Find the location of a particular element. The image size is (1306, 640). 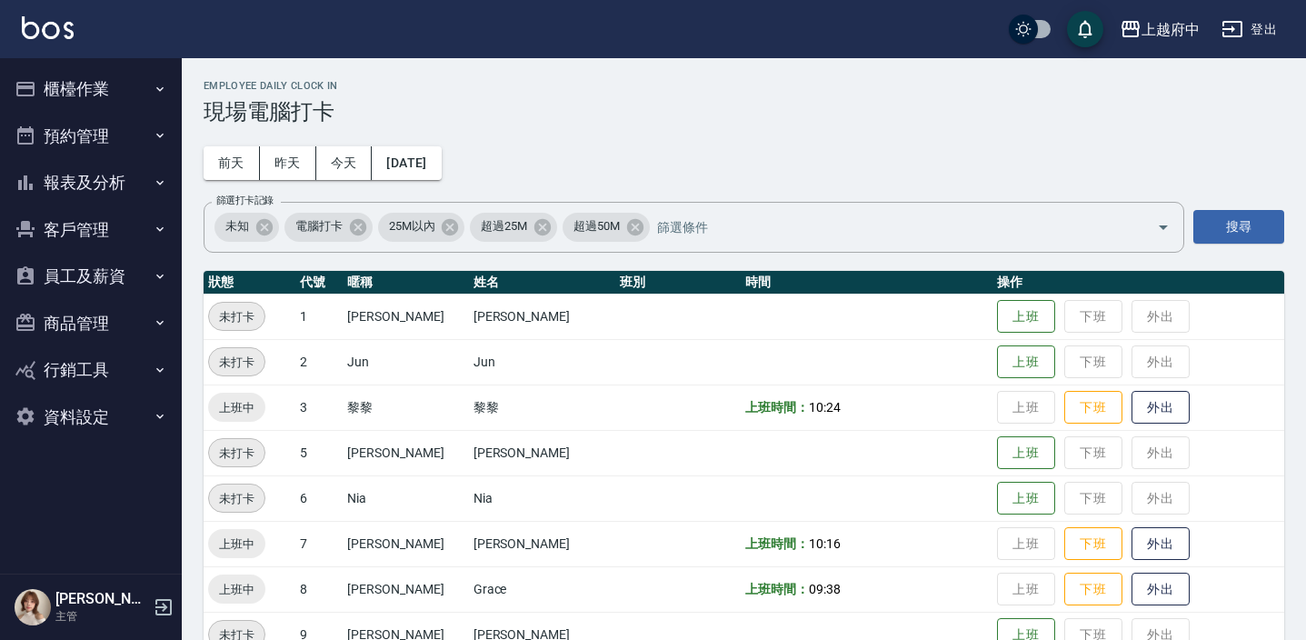

div: 超過50M is located at coordinates (606, 227).